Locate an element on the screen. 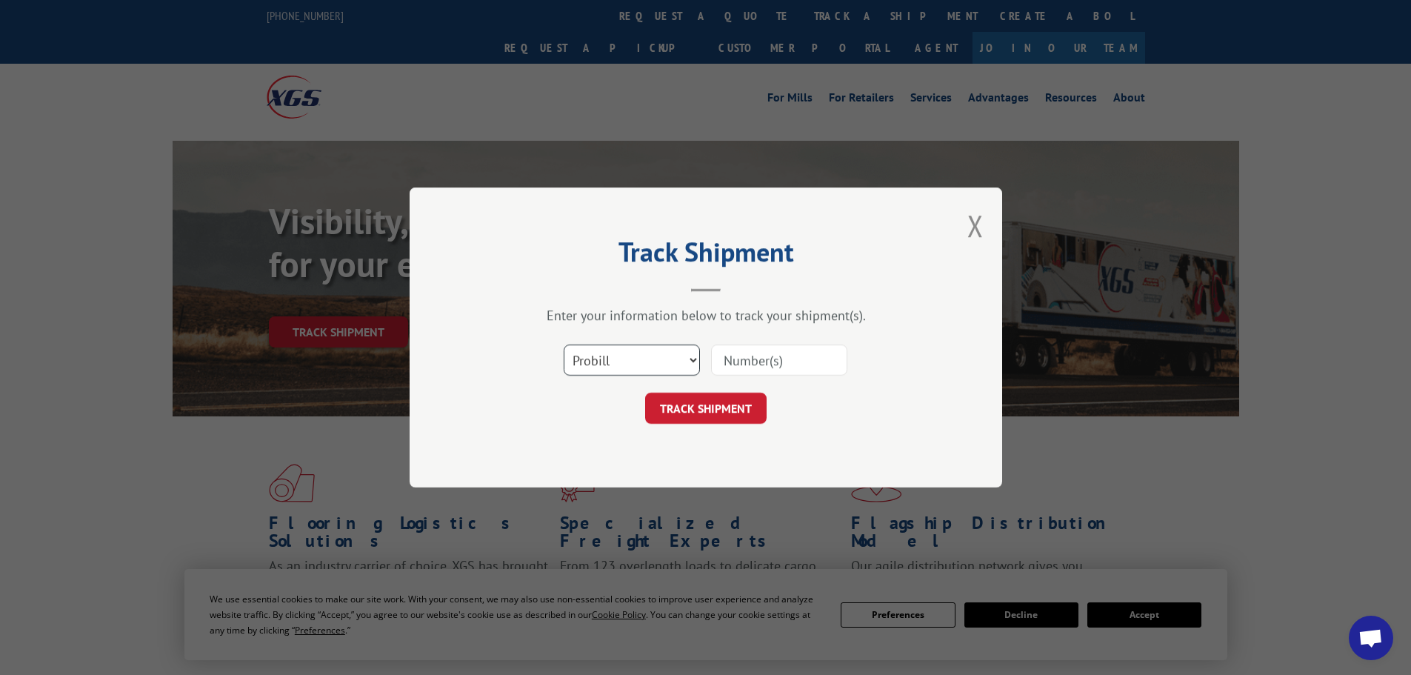  h2: Track Shipment is located at coordinates (706, 256).